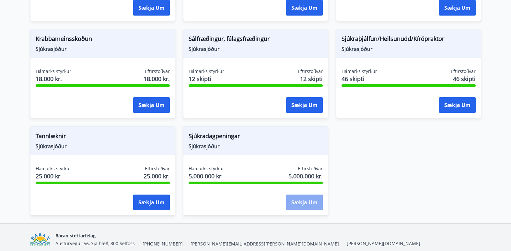  What do you see at coordinates (256, 137) in the screenshot?
I see `span: Sjúkradagpeningar` at bounding box center [256, 137].